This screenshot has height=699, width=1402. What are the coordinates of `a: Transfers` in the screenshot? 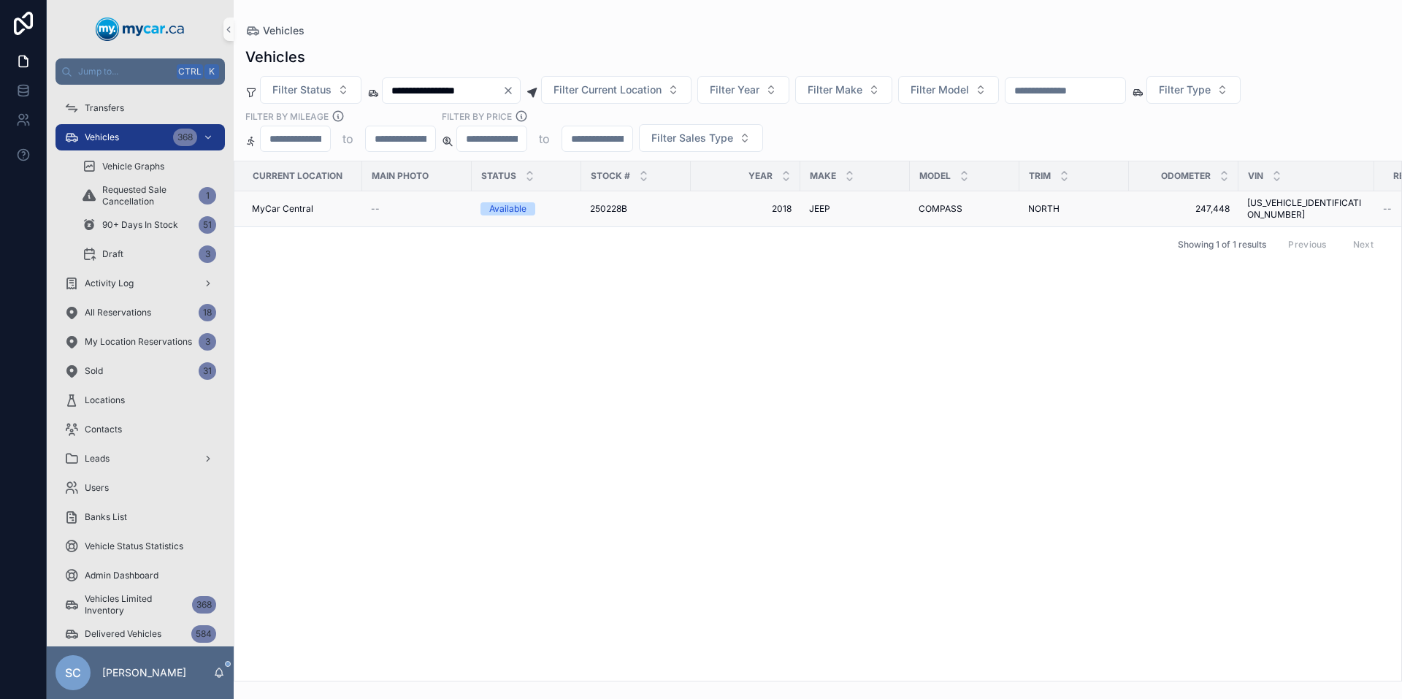 It's located at (140, 108).